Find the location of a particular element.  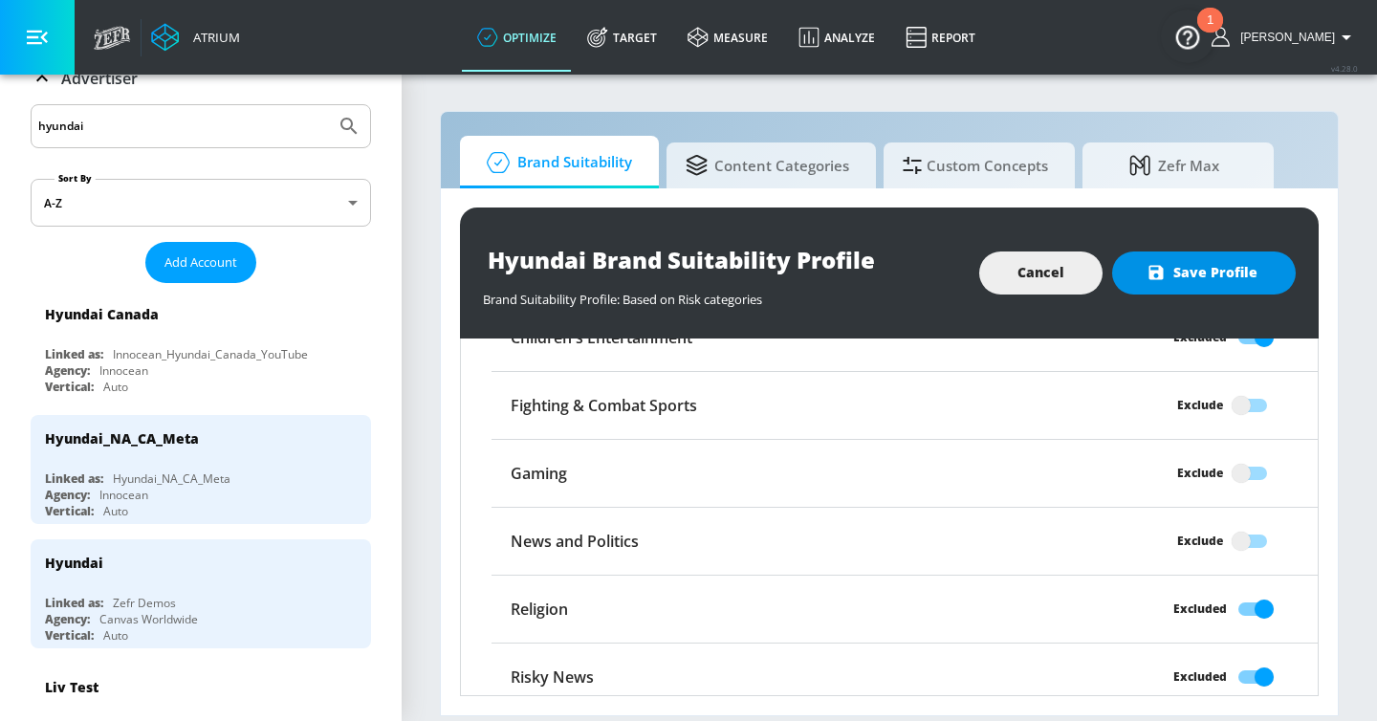

div: 1 is located at coordinates (1210, 33).